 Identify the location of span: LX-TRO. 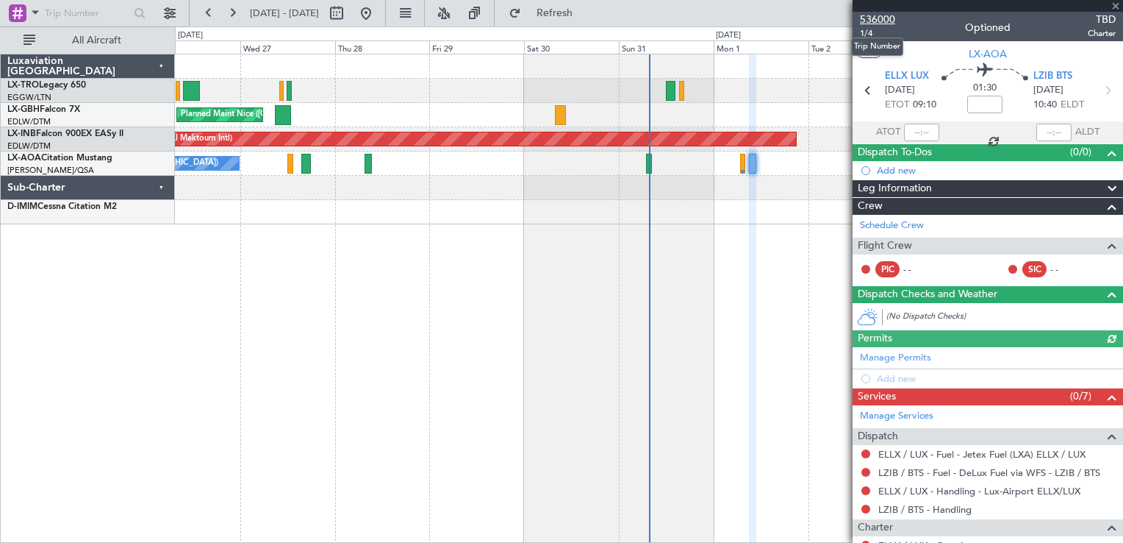
(23, 85).